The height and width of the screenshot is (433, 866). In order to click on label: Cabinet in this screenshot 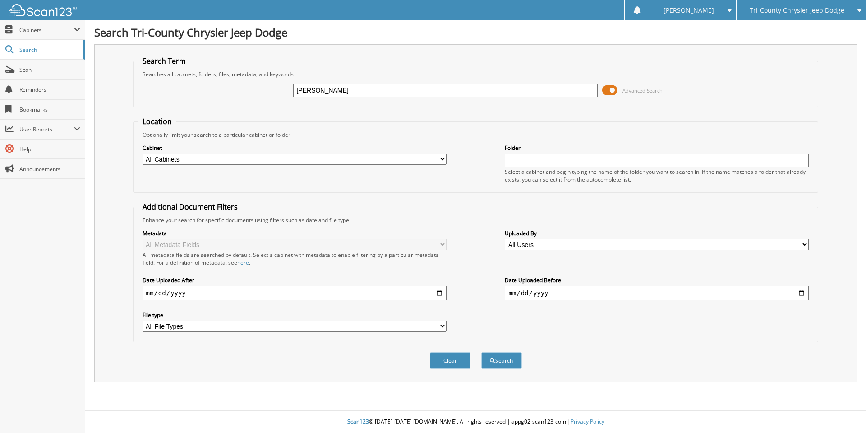, I will do `click(295, 148)`.